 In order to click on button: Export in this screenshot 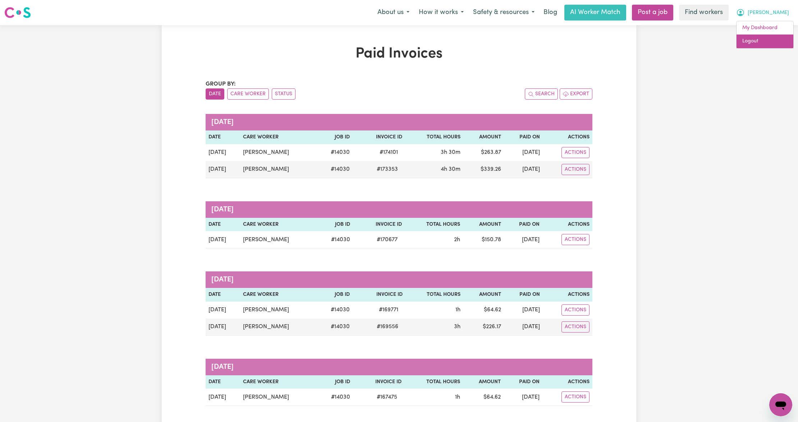, I will do `click(576, 94)`.